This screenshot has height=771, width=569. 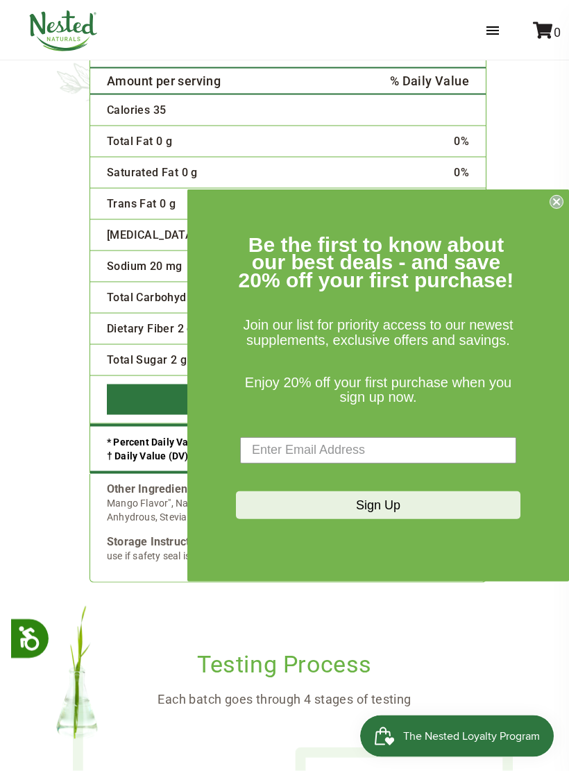 What do you see at coordinates (376, 262) in the screenshot?
I see `span: Be the first to know about our best deals - and save 20% off your first purchase!` at bounding box center [376, 262].